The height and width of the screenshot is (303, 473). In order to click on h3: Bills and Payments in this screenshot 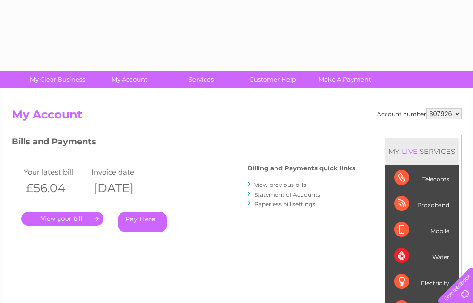, I will do `click(183, 143)`.